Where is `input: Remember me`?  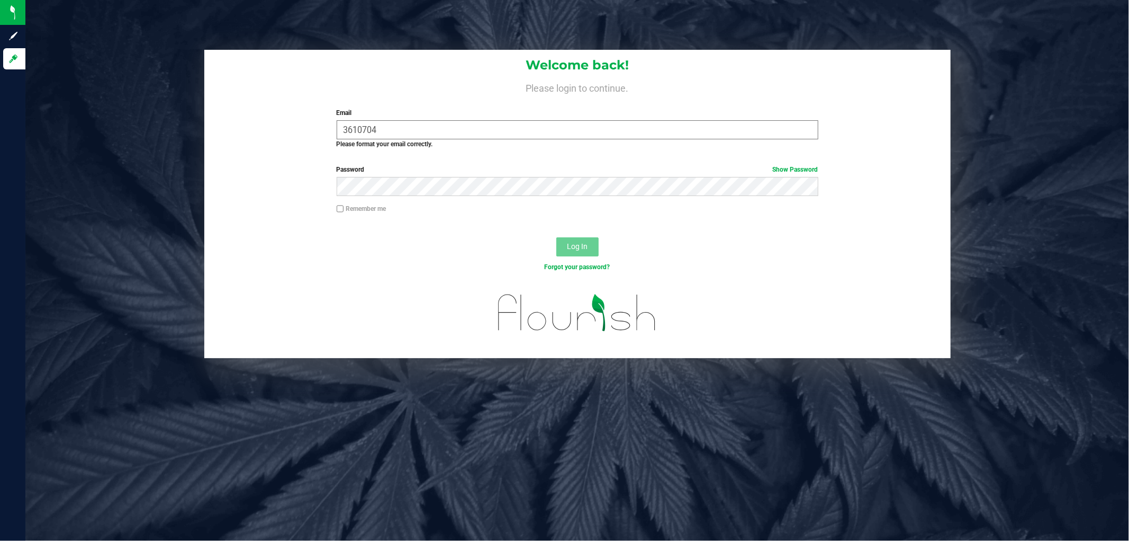
input: Remember me is located at coordinates (340, 209).